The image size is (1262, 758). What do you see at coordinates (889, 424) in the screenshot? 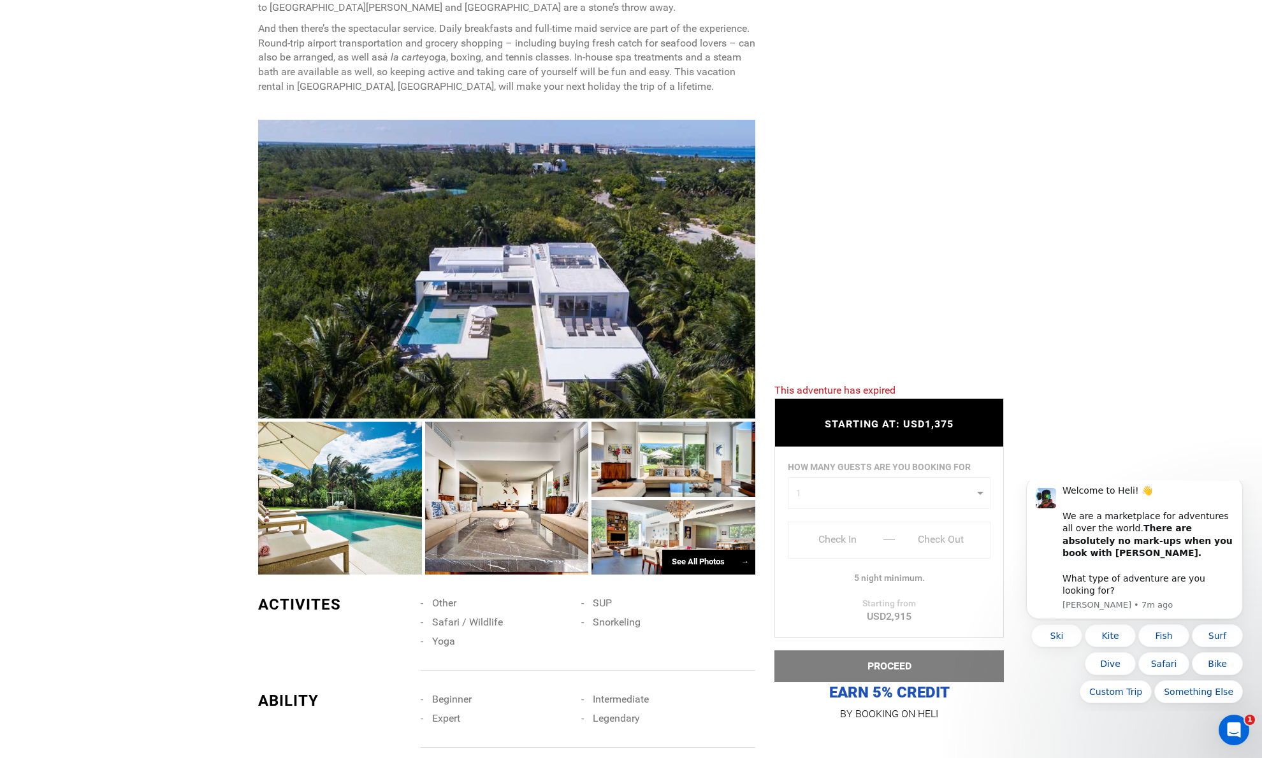
I see `span: STARTING AT: USD1,375` at bounding box center [889, 424].